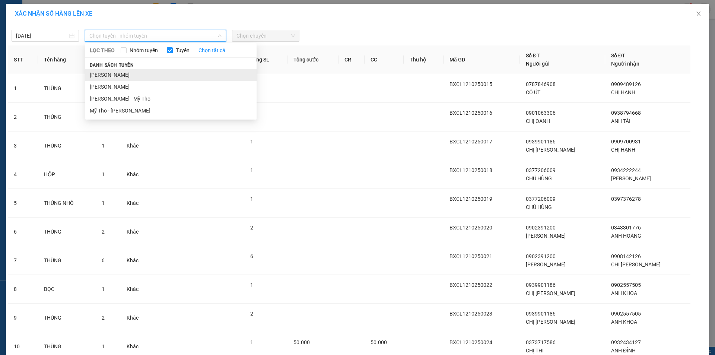 The height and width of the screenshot is (355, 715). I want to click on span: CÔ ÚT, so click(533, 92).